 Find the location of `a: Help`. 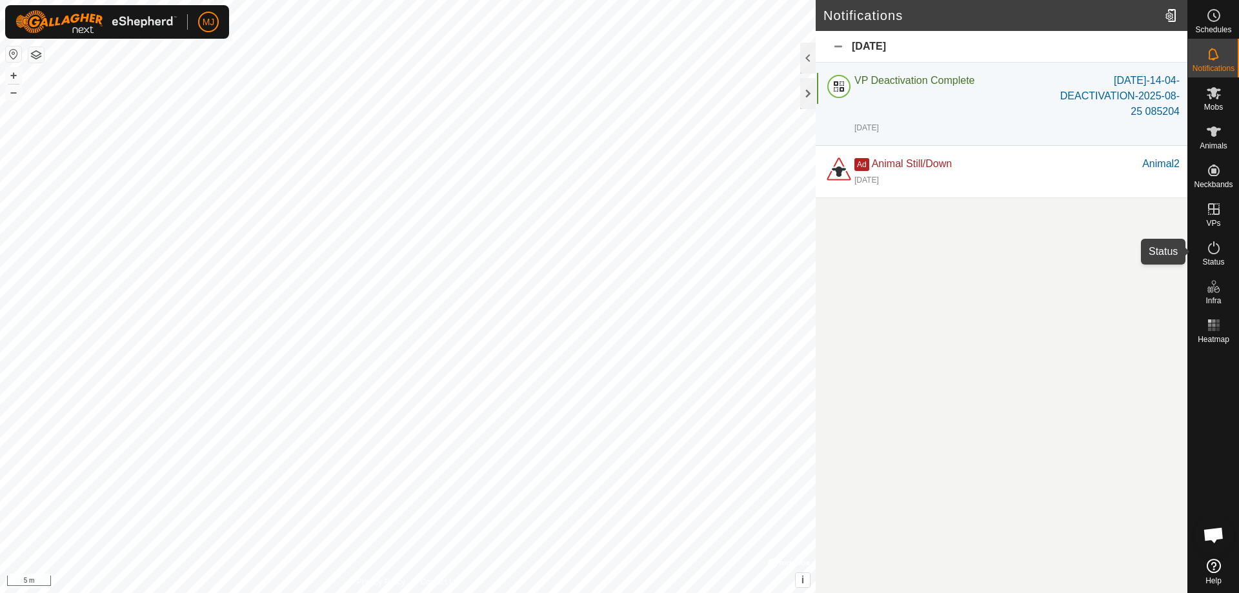

a: Help is located at coordinates (1213, 572).